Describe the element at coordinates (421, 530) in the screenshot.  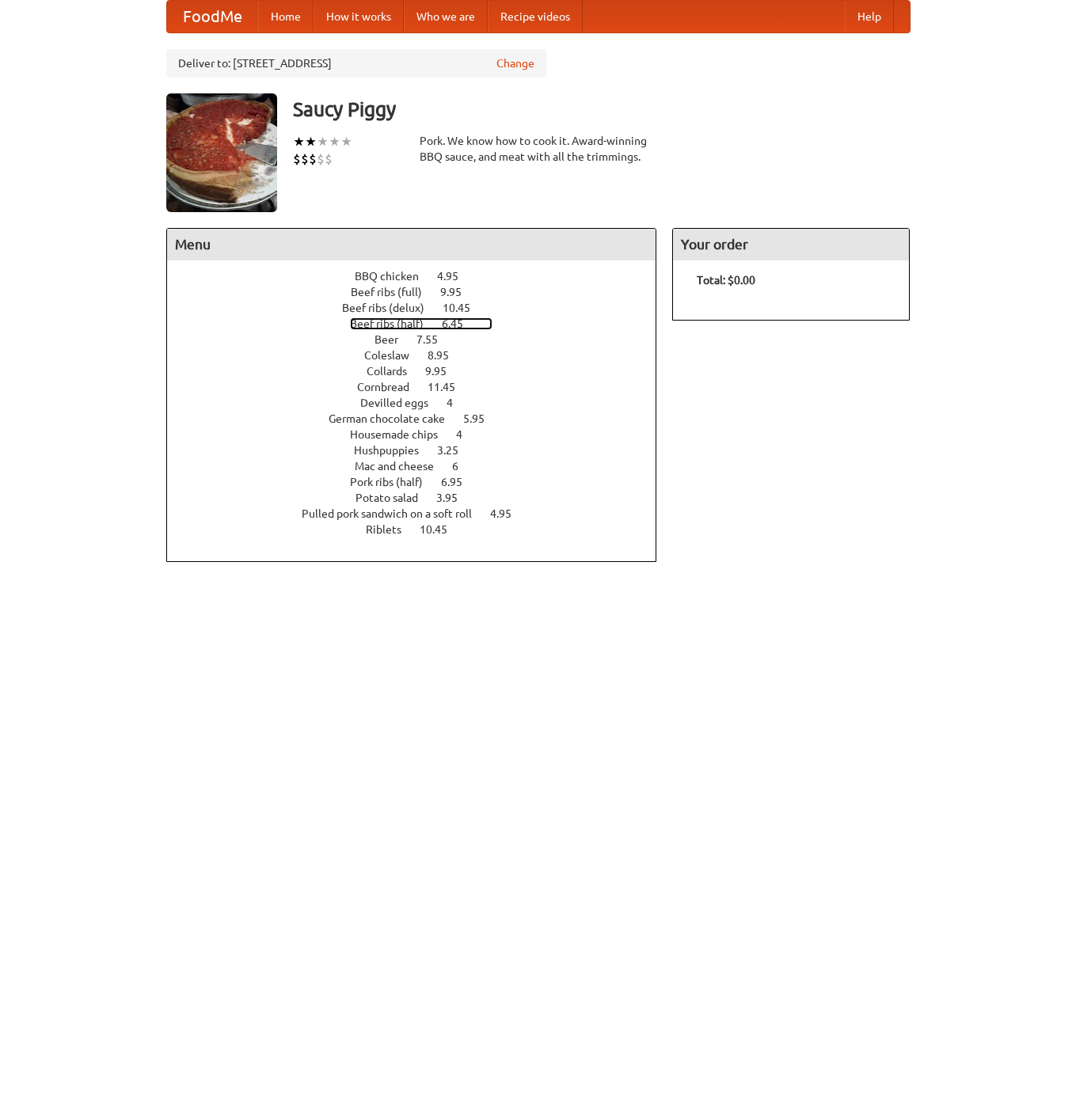
I see `a: Riblets 10.45` at that location.